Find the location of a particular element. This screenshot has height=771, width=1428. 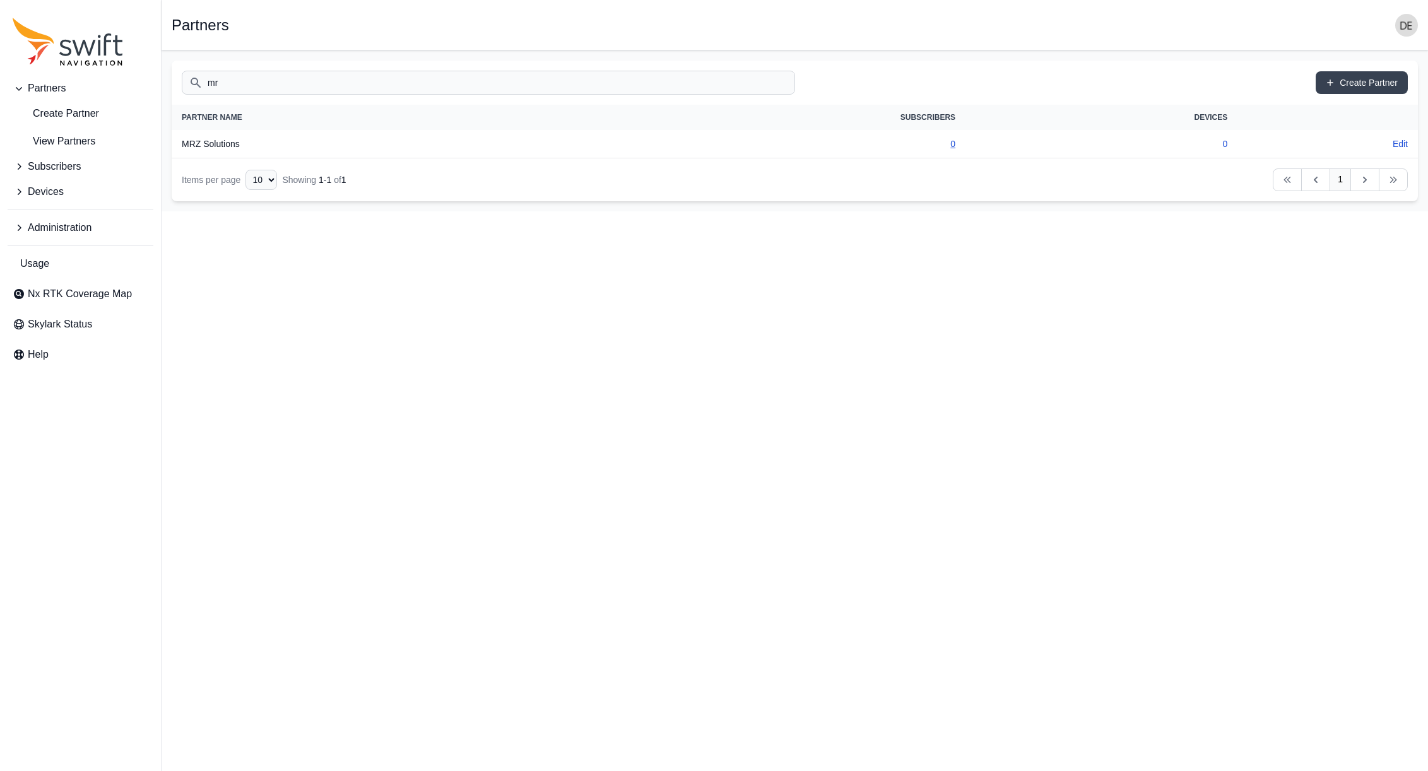

th: Devices is located at coordinates (1101, 117).